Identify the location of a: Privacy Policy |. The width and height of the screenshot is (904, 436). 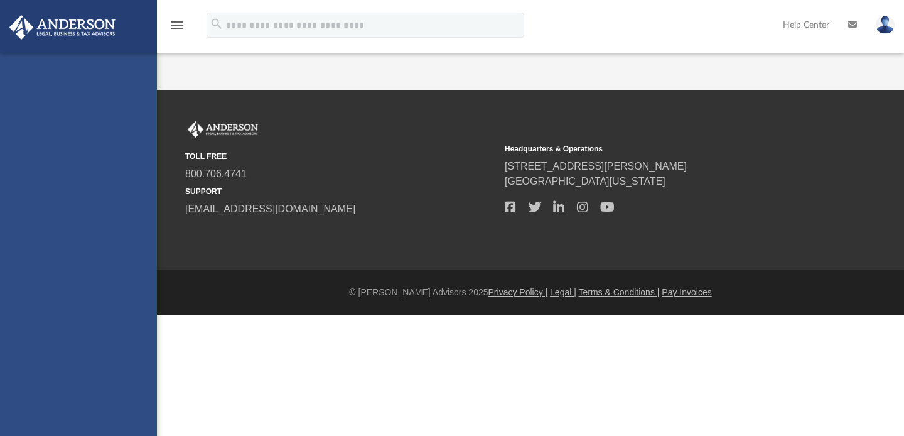
(518, 292).